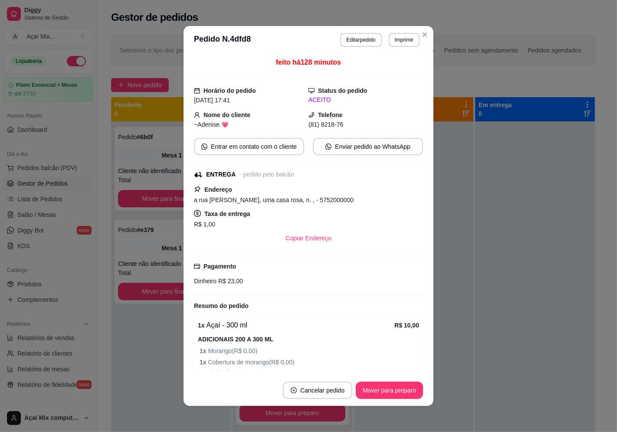 This screenshot has width=617, height=432. I want to click on span: Fini beijos ( R$ 0,00 ), so click(309, 373).